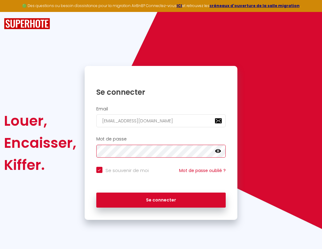 Image resolution: width=322 pixels, height=249 pixels. Describe the element at coordinates (161, 200) in the screenshot. I see `button: Se connecter` at that location.